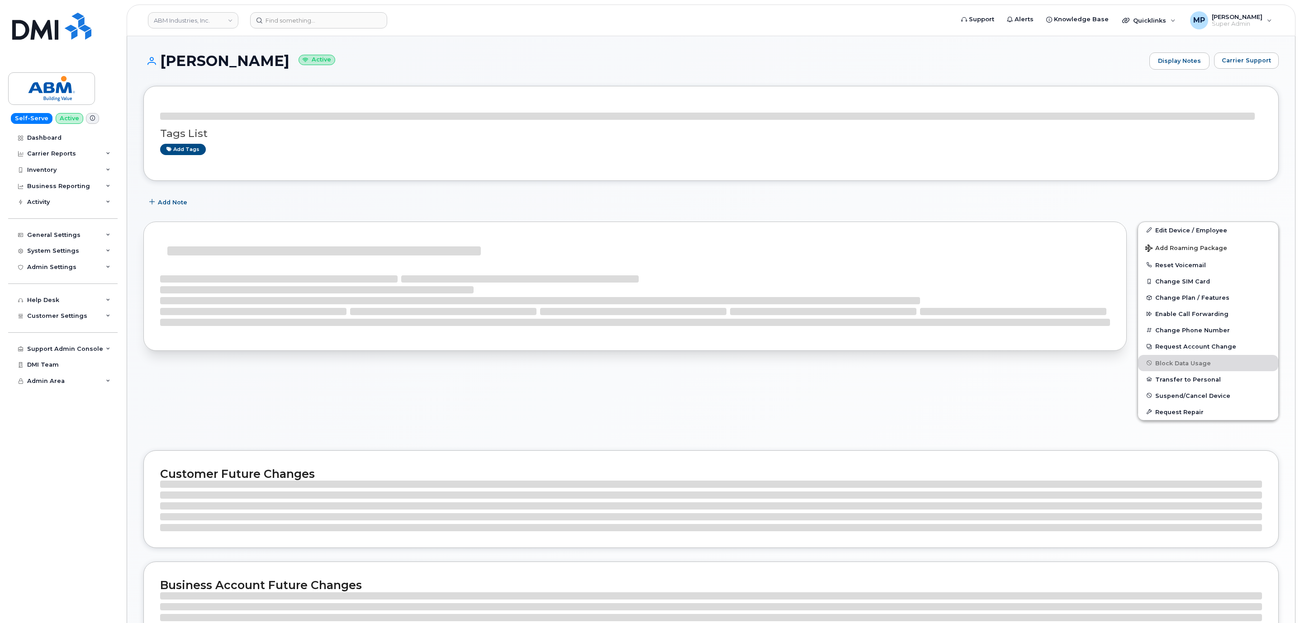  What do you see at coordinates (1208, 380) in the screenshot?
I see `button: Transfer to Personal` at bounding box center [1208, 380].